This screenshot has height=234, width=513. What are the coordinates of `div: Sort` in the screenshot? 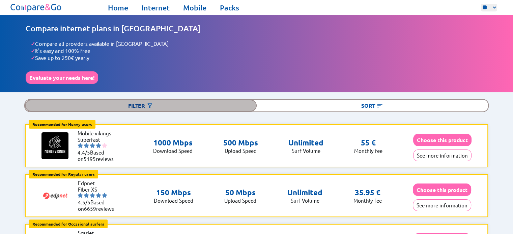 It's located at (372, 106).